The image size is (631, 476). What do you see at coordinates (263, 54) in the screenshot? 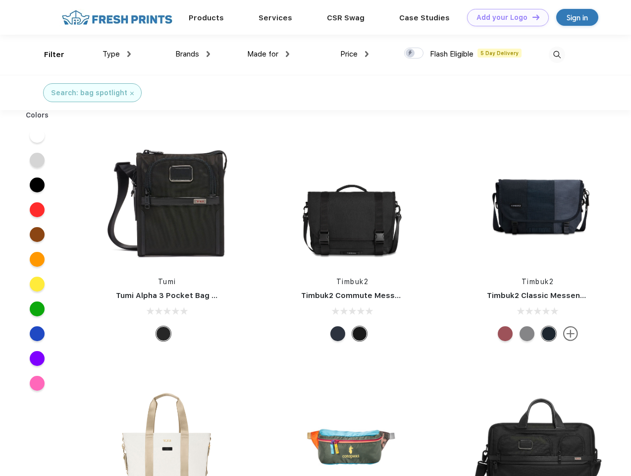
I see `span: Made for` at bounding box center [263, 54].